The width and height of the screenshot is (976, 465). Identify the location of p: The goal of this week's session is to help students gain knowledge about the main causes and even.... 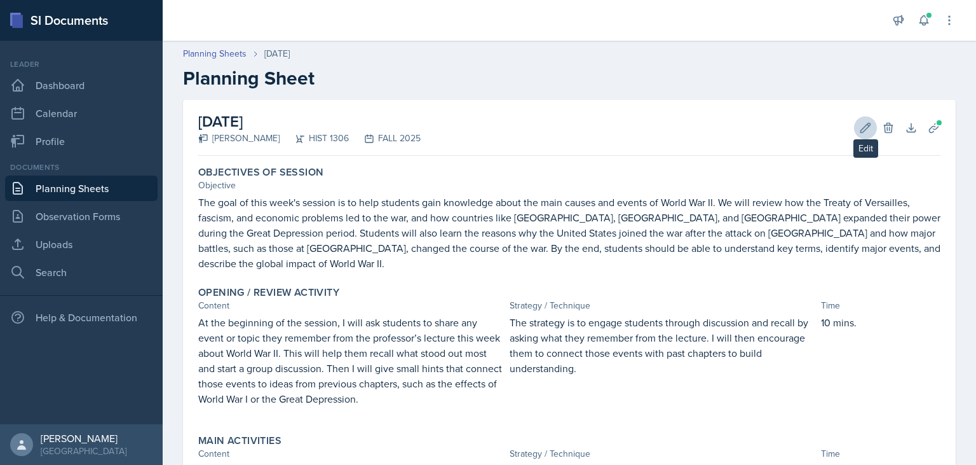
(569, 233).